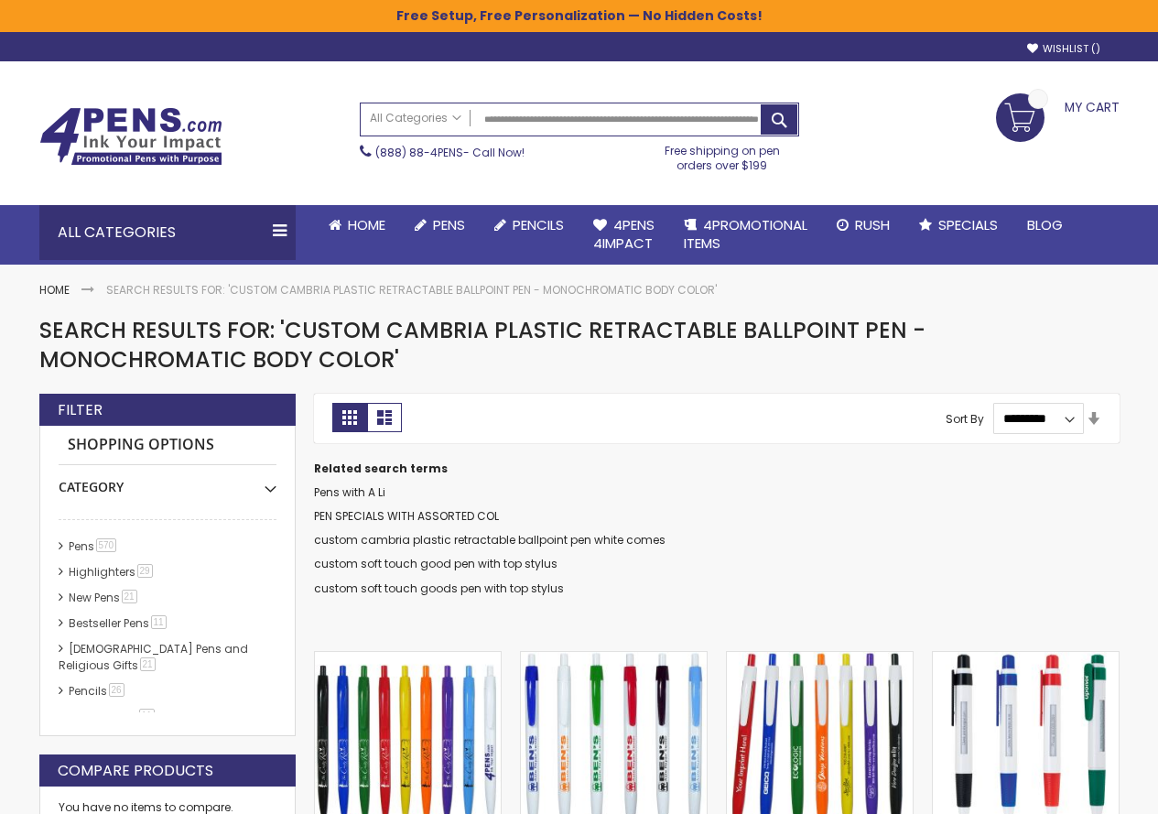 This screenshot has height=814, width=1158. What do you see at coordinates (613, 658) in the screenshot?
I see `a: Custom Cambria Plastic Retractable Ballpoint Pen - Colored Clip` at bounding box center [613, 658].